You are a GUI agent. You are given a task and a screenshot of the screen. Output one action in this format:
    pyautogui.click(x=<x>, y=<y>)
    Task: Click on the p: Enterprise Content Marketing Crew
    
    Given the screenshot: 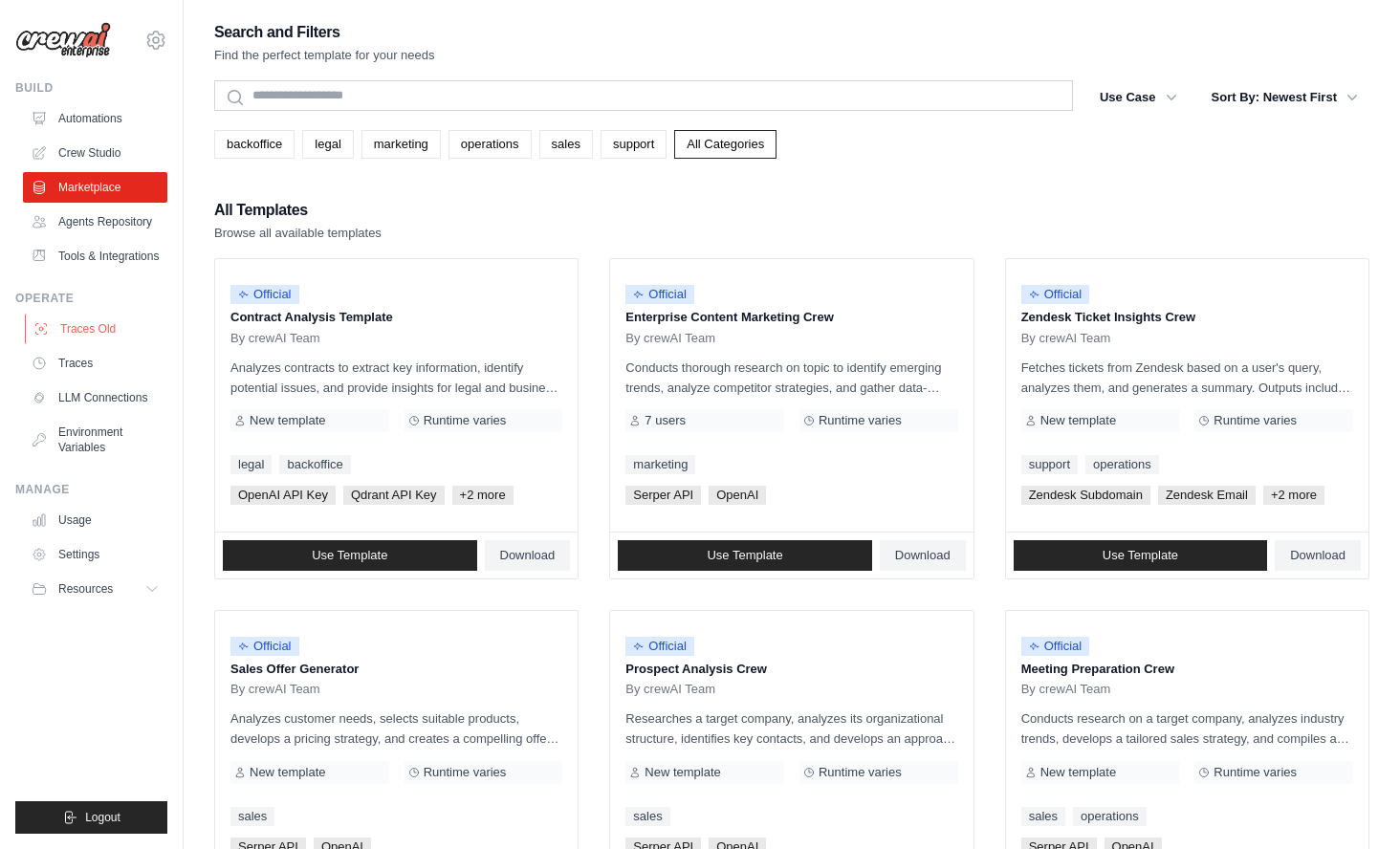 What is the action you would take?
    pyautogui.click(x=791, y=318)
    